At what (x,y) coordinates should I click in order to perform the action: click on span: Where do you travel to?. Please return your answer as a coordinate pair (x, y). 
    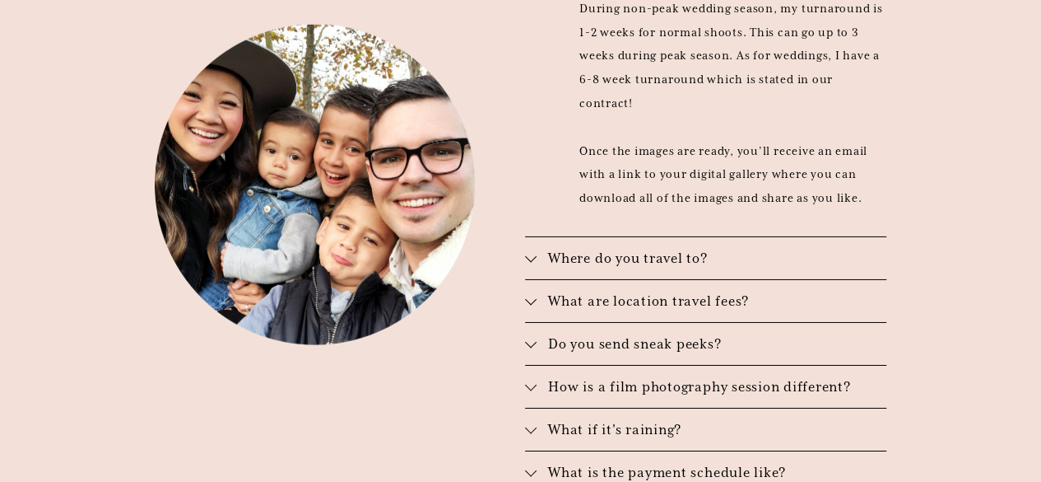
    Looking at the image, I should click on (711, 258).